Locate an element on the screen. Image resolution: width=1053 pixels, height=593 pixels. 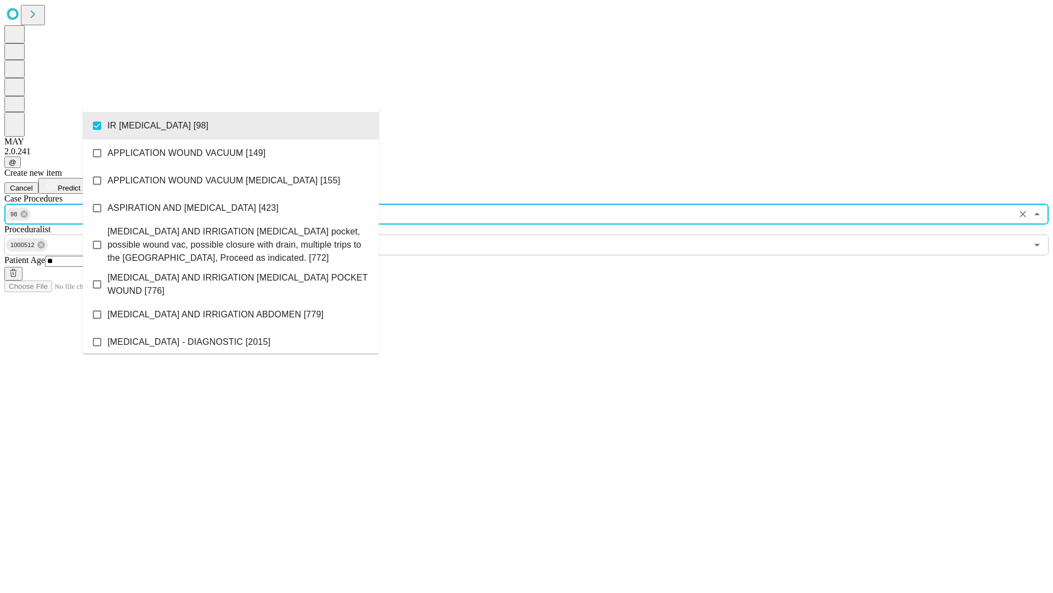
span: Create new item is located at coordinates (33, 172).